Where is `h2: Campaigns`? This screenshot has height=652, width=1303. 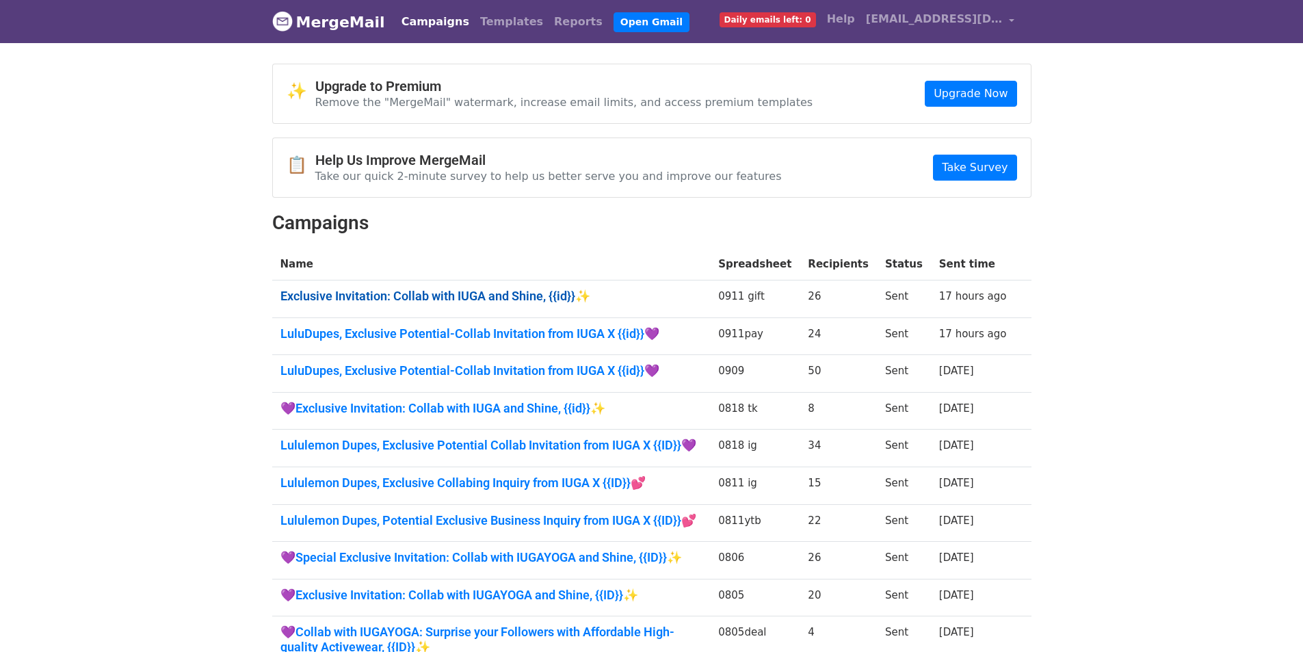
h2: Campaigns is located at coordinates (652, 223).